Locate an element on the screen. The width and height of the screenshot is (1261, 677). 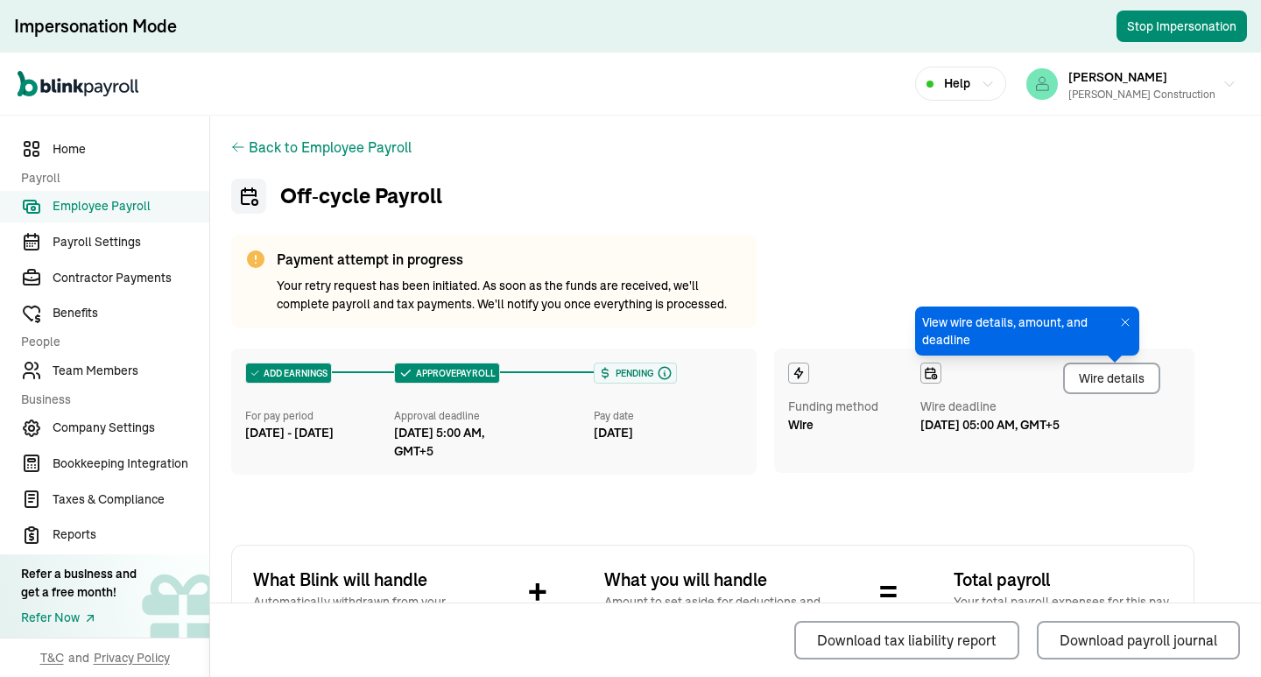
span: Total payroll is located at coordinates (1063, 580).